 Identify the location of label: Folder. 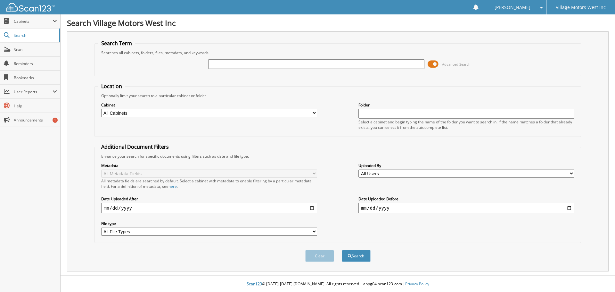
(466, 105).